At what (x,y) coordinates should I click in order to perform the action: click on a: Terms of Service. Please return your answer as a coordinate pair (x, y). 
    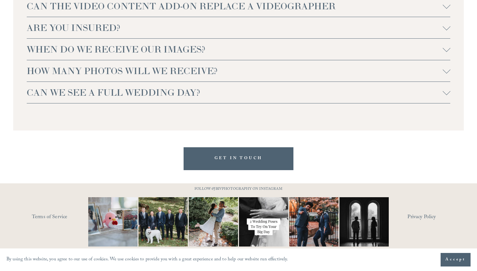
    Looking at the image, I should click on (69, 217).